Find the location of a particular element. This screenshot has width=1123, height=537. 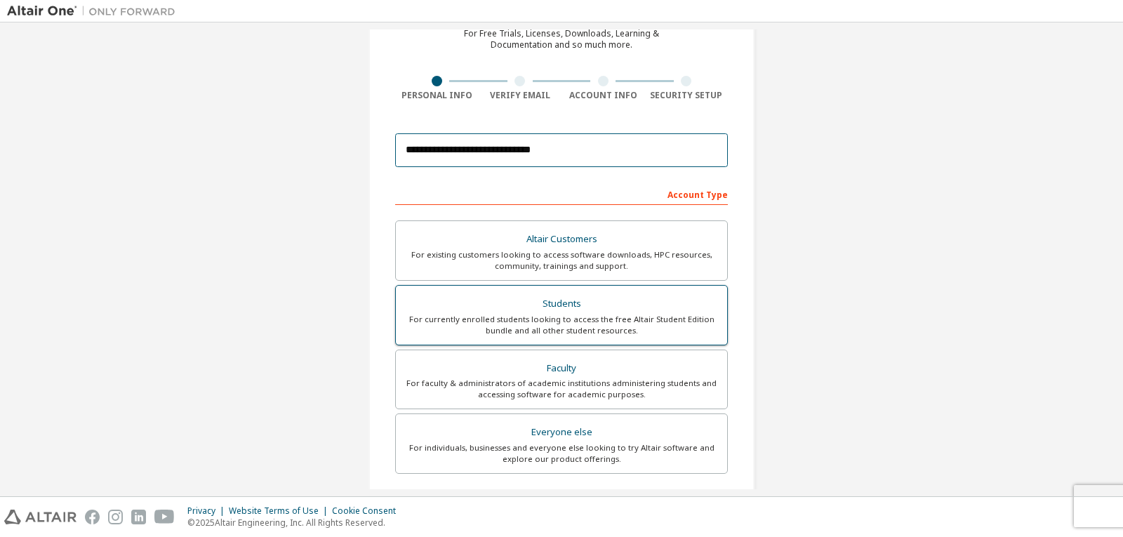

img: Altair One is located at coordinates (95, 11).